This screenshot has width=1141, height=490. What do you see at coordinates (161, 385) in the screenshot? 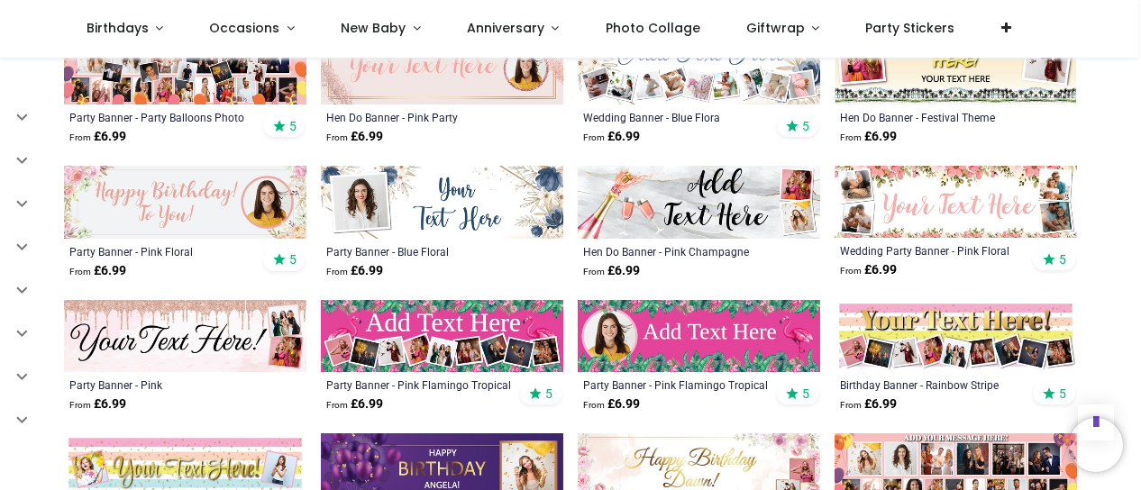
I see `div: Party Banner - Pink` at bounding box center [161, 385].